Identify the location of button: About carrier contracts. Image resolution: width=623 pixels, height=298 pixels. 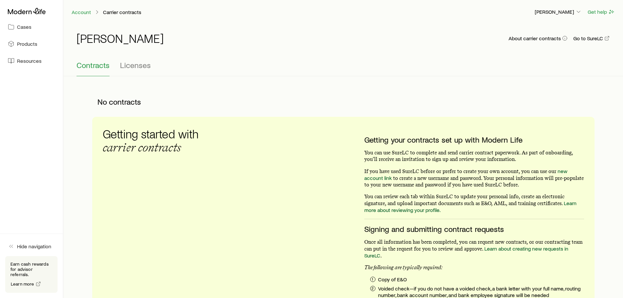
(538, 38).